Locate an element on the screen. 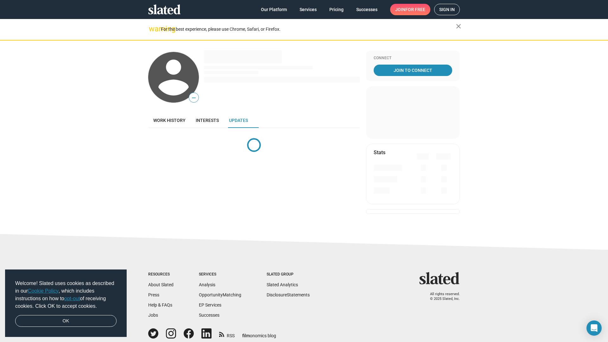 The width and height of the screenshot is (608, 342). a: Updates is located at coordinates (239, 120).